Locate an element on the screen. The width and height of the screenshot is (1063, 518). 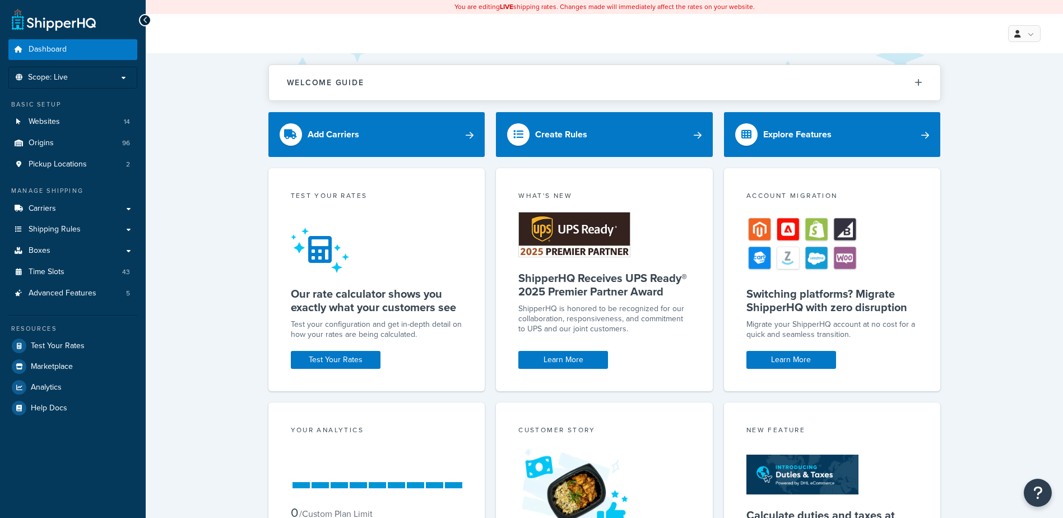
span: Websites is located at coordinates (44, 122).